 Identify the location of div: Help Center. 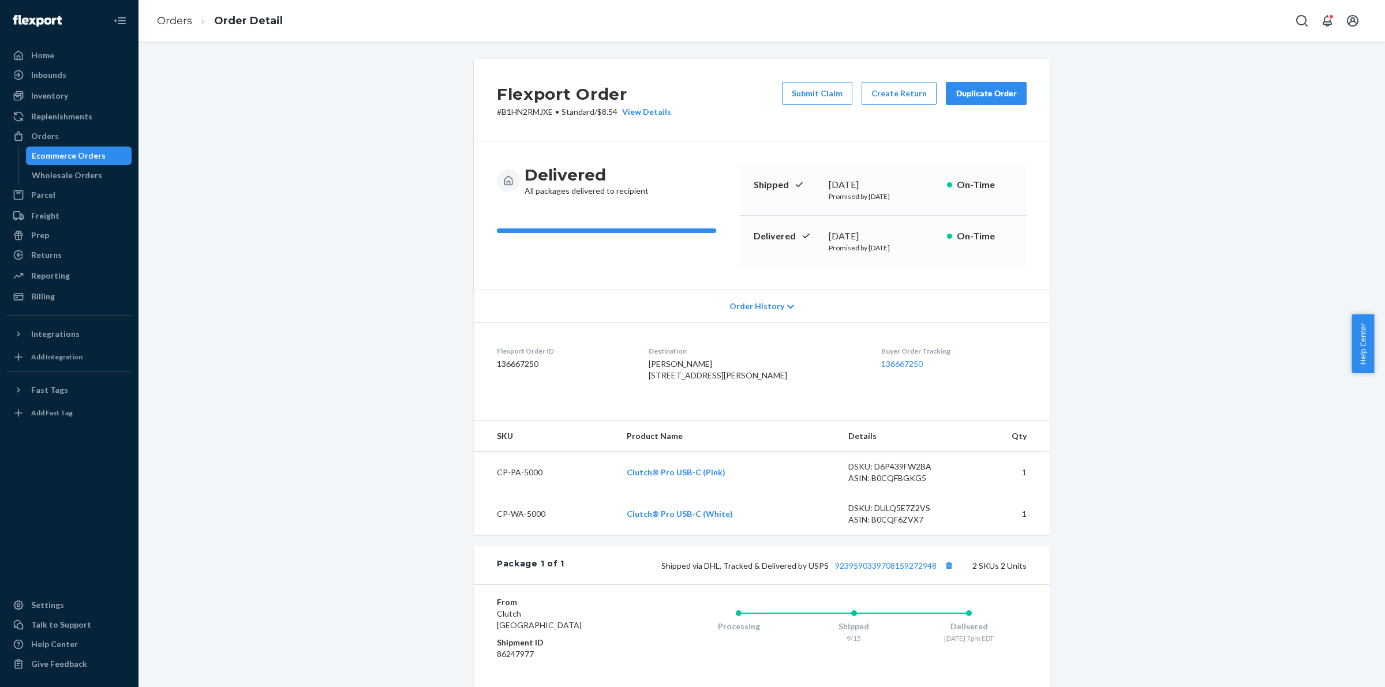
(54, 645).